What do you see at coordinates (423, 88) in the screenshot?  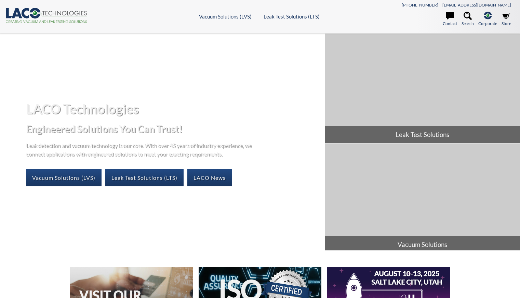 I see `a: Leak Test Solutions` at bounding box center [423, 88].